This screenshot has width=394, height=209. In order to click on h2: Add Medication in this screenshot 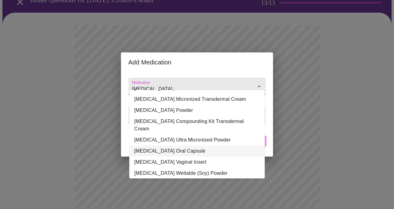, I will do `click(197, 62)`.